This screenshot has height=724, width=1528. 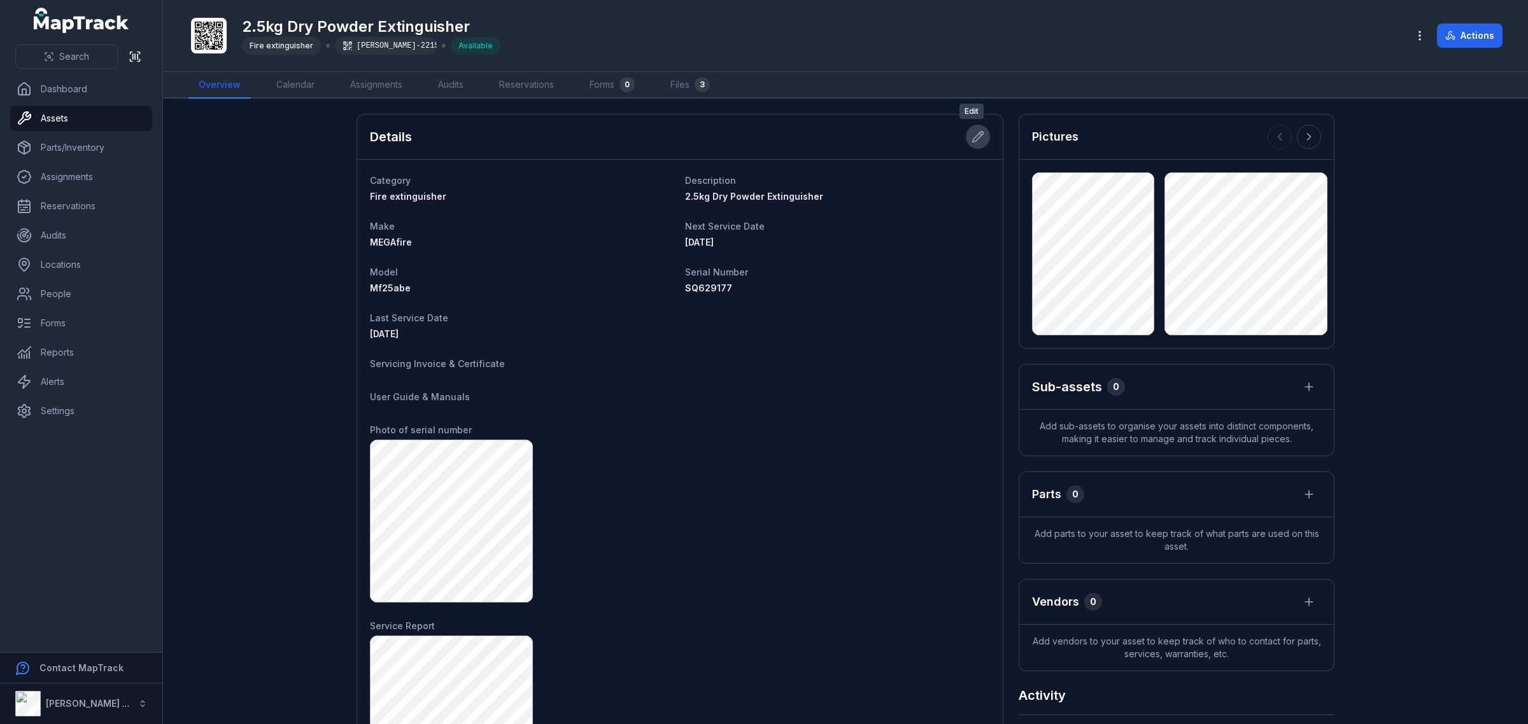 What do you see at coordinates (81, 353) in the screenshot?
I see `a: Reports` at bounding box center [81, 353].